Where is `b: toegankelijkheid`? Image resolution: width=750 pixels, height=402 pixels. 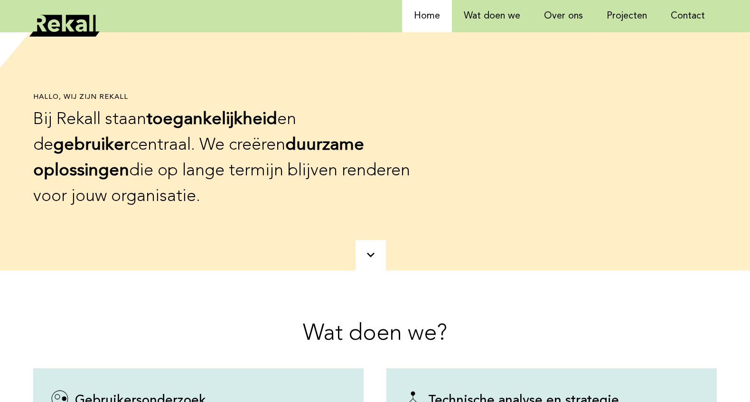 b: toegankelijkheid is located at coordinates (212, 120).